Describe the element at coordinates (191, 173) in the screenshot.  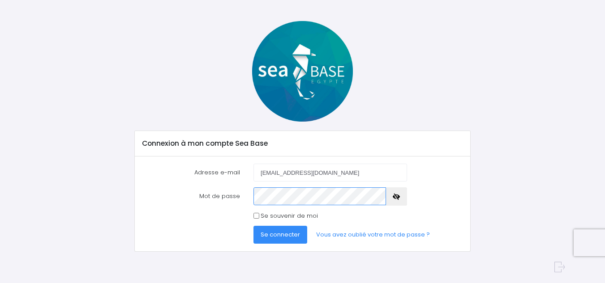
I see `label: Adresse e-mail` at that location.